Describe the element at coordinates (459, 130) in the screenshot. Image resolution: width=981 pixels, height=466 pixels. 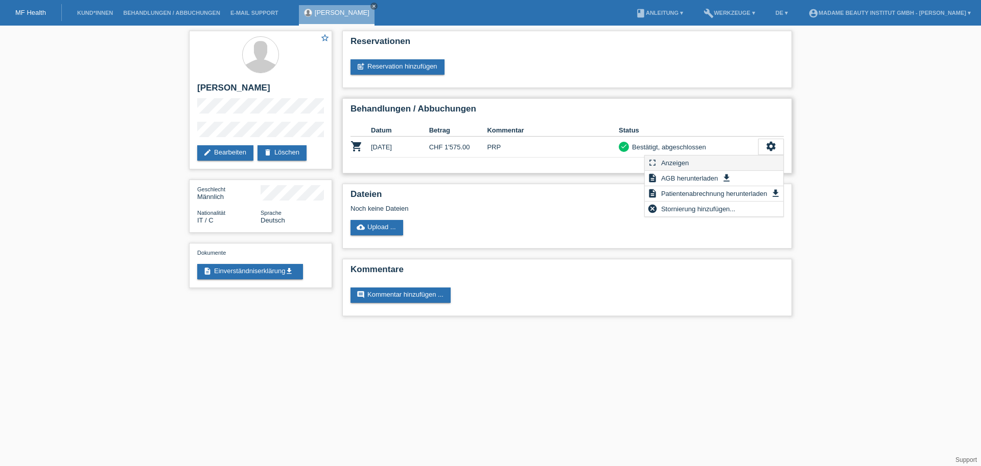
I see `th: Betrag` at that location.